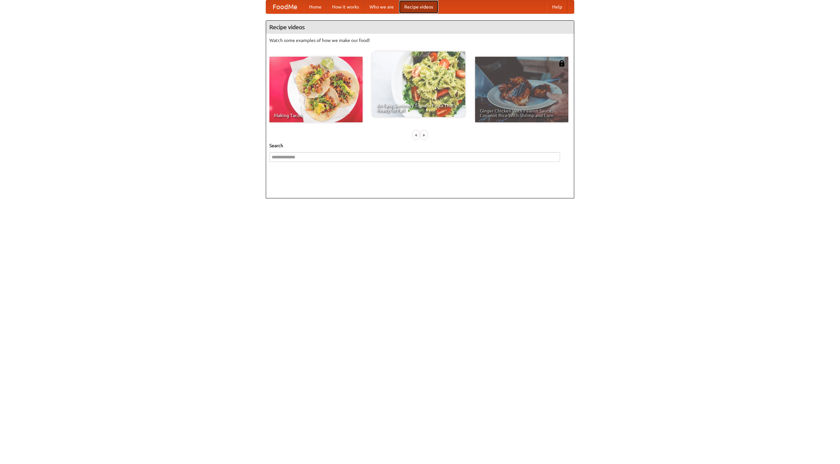  I want to click on a: FoodMe, so click(285, 7).